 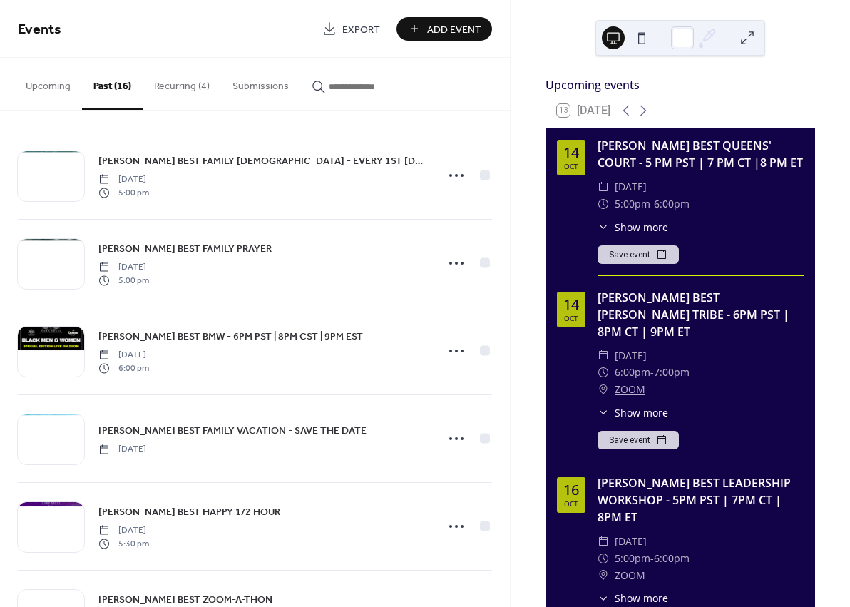 What do you see at coordinates (454, 29) in the screenshot?
I see `span: Add Event` at bounding box center [454, 29].